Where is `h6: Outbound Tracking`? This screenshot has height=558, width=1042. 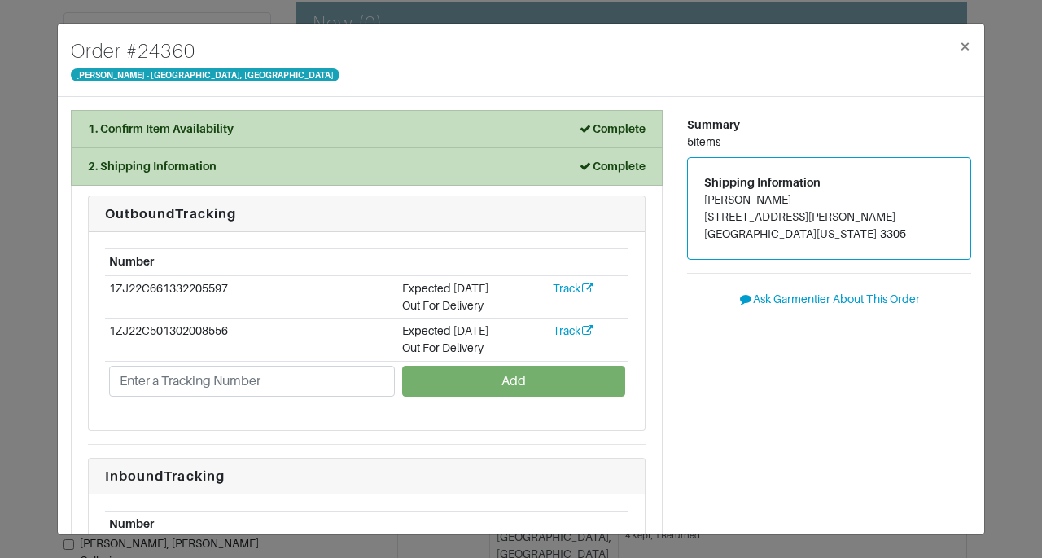
h6: Outbound Tracking is located at coordinates (366, 213).